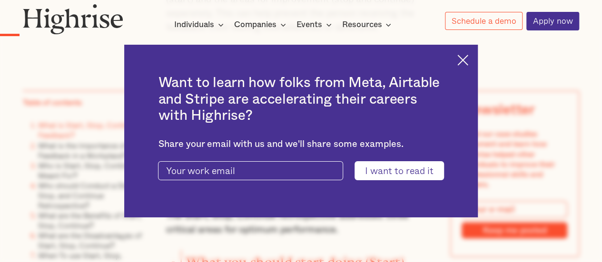 This screenshot has width=602, height=262. I want to click on img: Cross icon, so click(462, 60).